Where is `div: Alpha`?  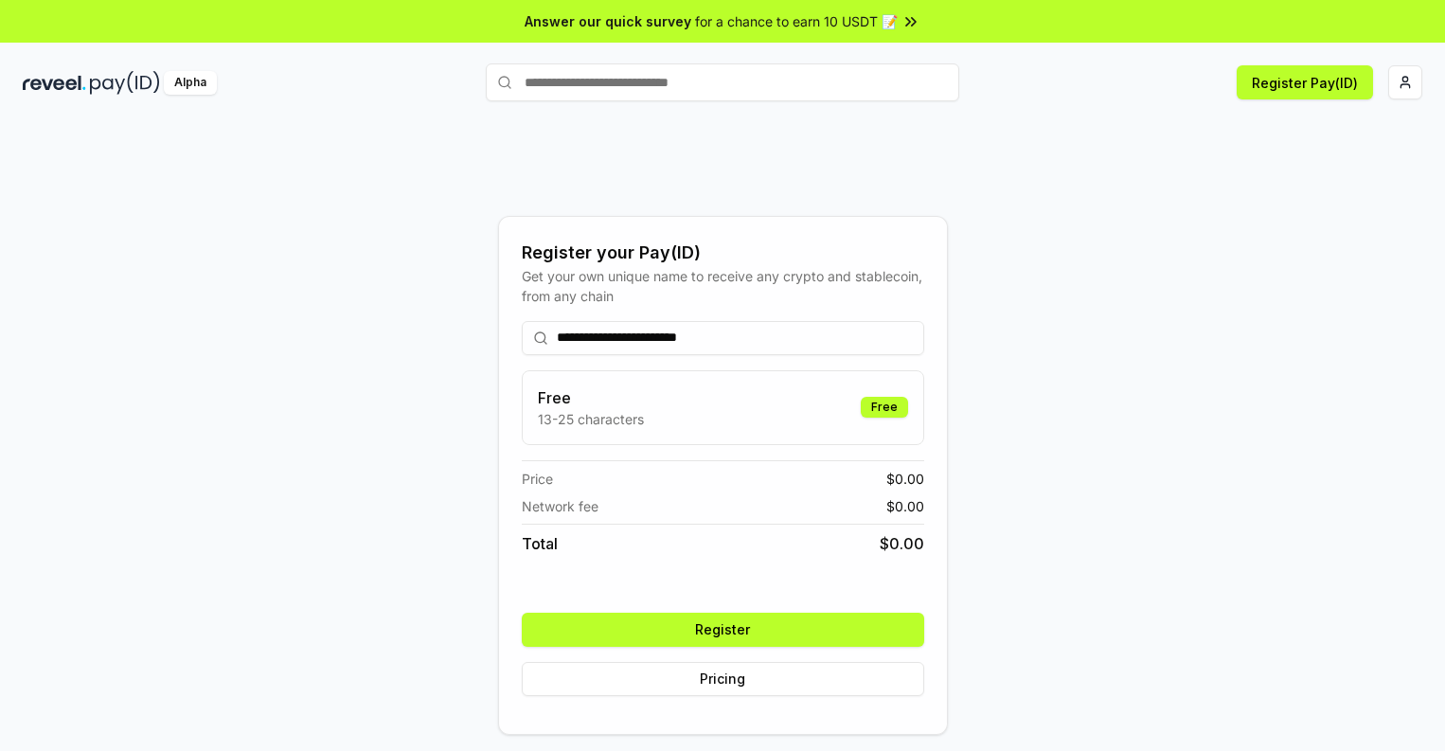 div: Alpha is located at coordinates (190, 82).